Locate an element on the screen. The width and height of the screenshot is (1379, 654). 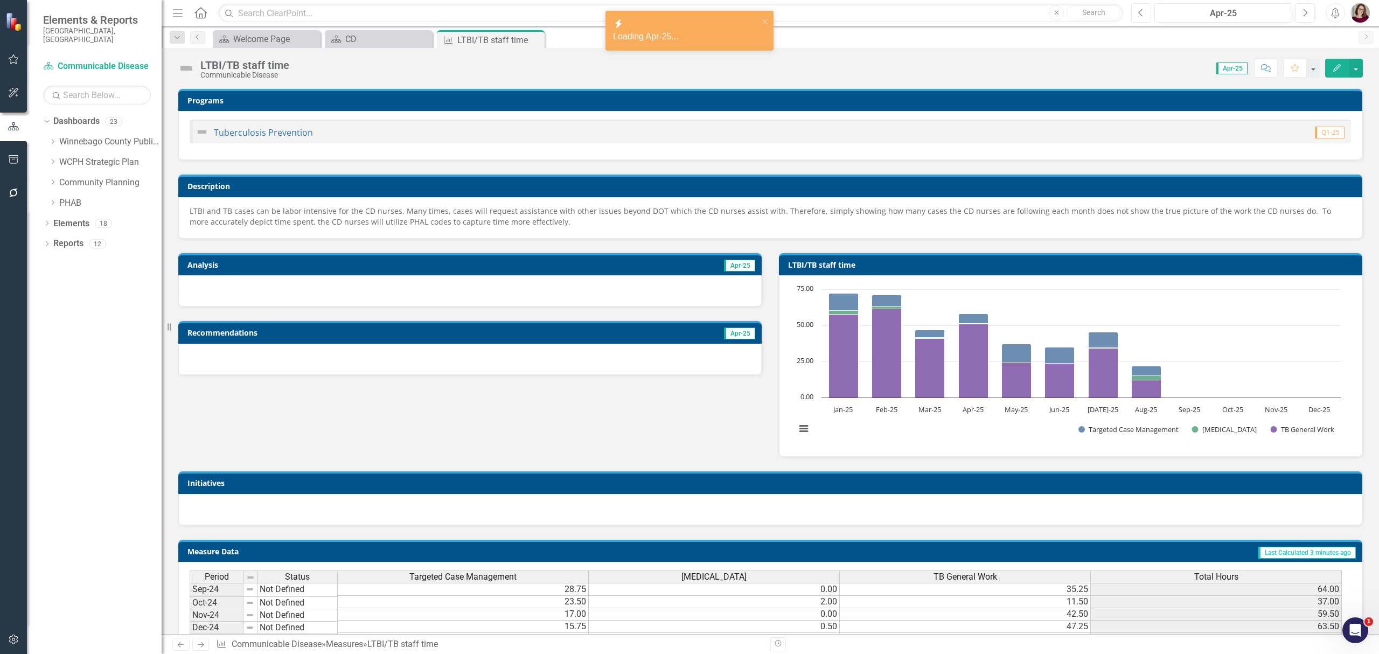
td: 17.00 is located at coordinates (463, 614).